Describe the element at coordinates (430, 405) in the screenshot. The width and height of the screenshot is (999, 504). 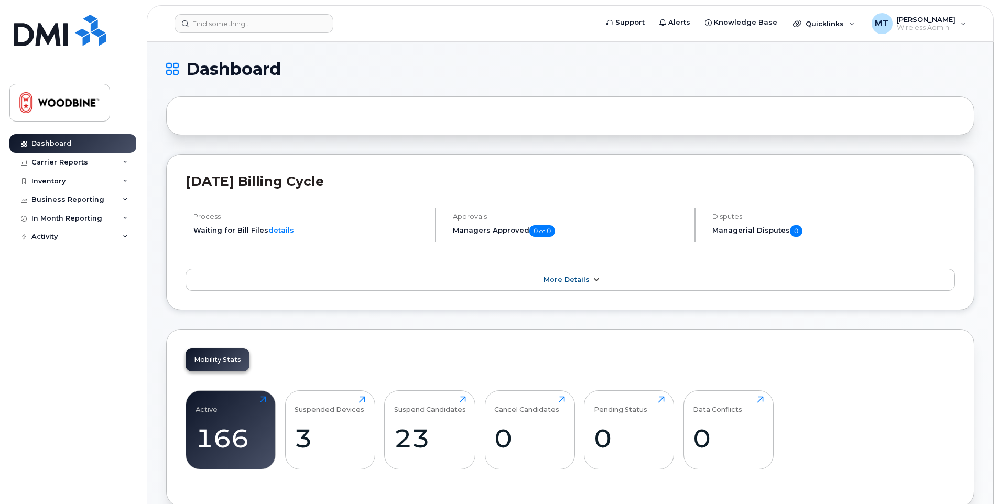
I see `div: Suspend Candidates` at that location.